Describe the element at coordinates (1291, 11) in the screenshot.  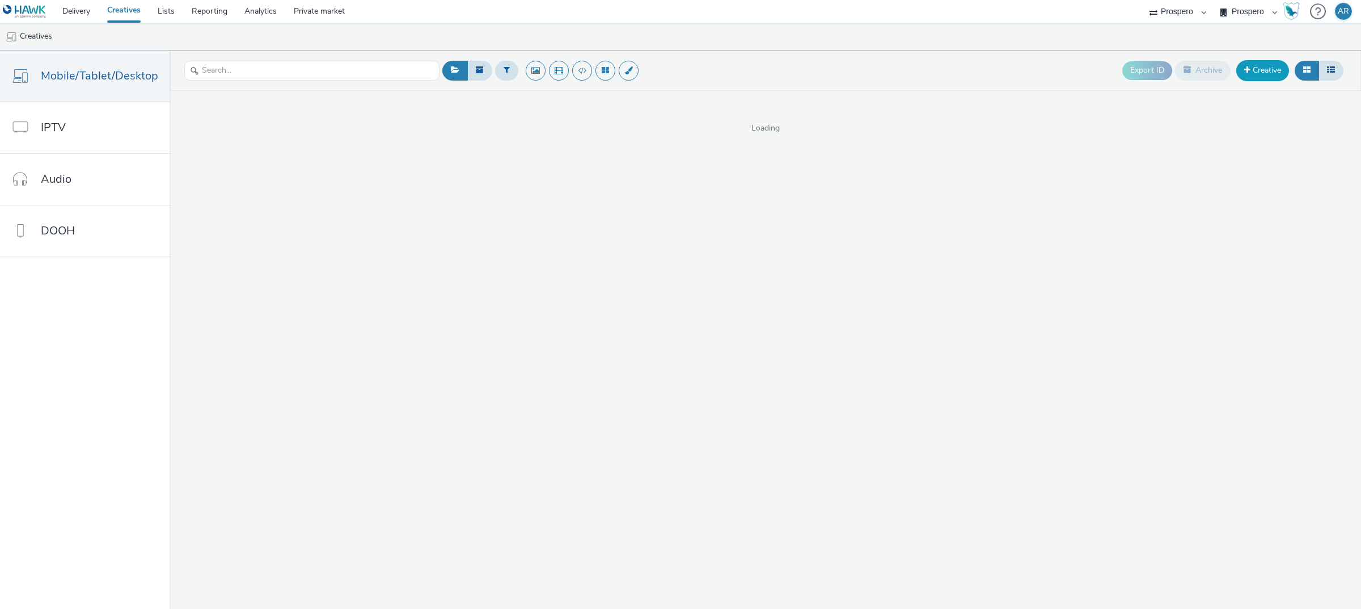
I see `div: Hawk Academy` at that location.